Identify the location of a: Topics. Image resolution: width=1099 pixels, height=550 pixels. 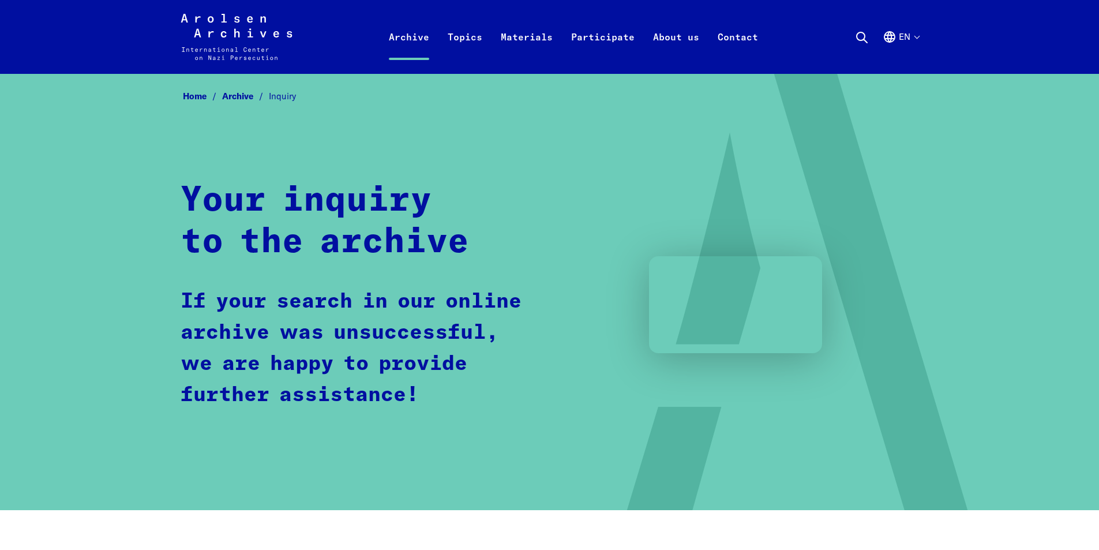
(465, 51).